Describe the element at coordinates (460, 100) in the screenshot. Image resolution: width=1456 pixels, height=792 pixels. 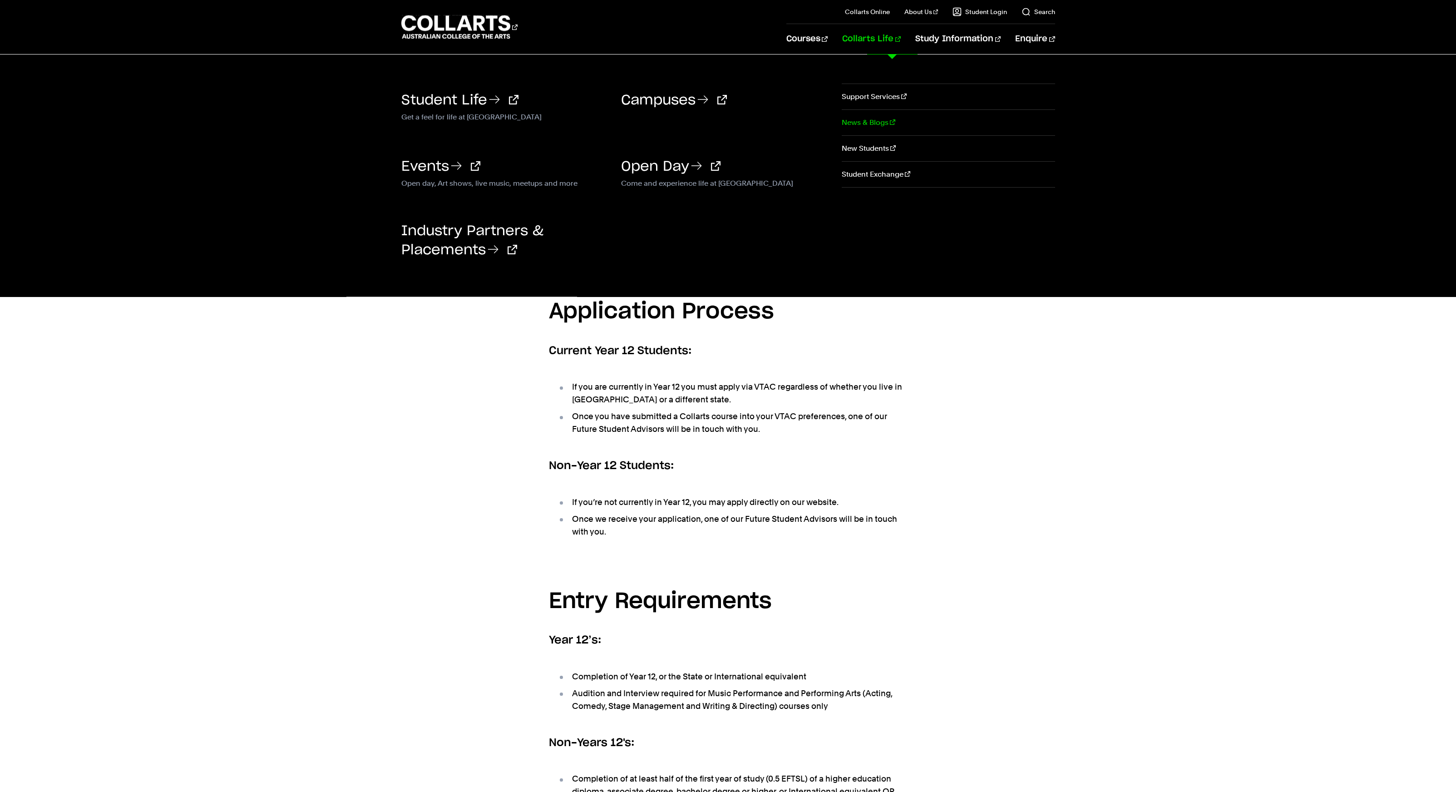
I see `a: Student Life` at that location.